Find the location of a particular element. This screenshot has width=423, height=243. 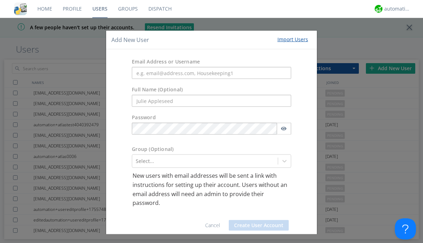

a: Cancel is located at coordinates (213, 225).